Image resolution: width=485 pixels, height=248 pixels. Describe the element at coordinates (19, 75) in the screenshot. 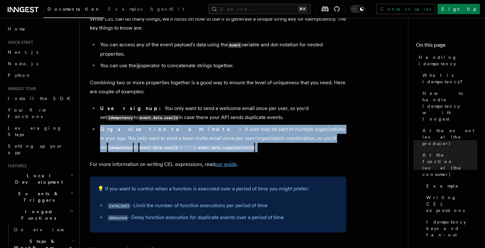

I see `span: Python` at that location.